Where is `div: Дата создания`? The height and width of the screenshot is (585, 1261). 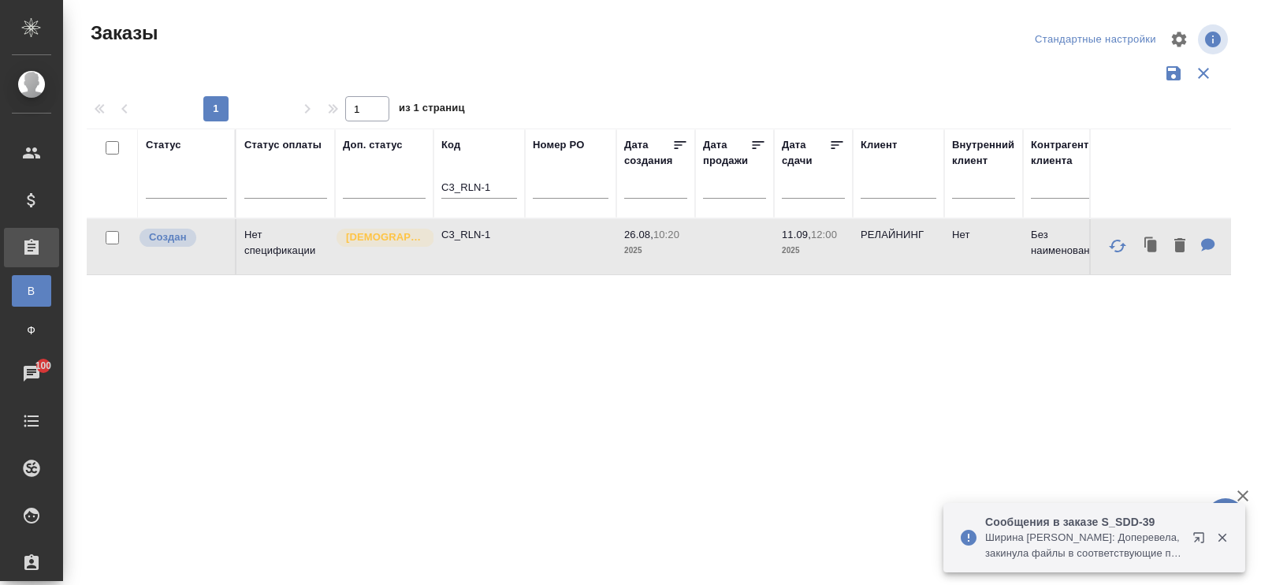 div: Дата создания is located at coordinates (648, 153).